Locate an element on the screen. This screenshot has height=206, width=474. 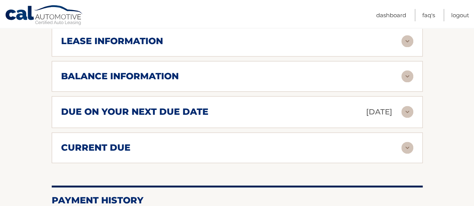
h2: lease information is located at coordinates (112, 41).